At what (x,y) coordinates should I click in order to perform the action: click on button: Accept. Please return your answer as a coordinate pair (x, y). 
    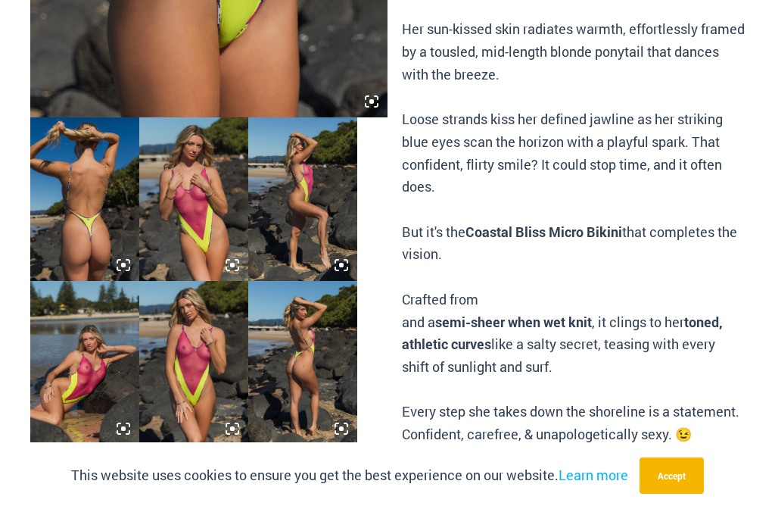
    Looking at the image, I should click on (672, 475).